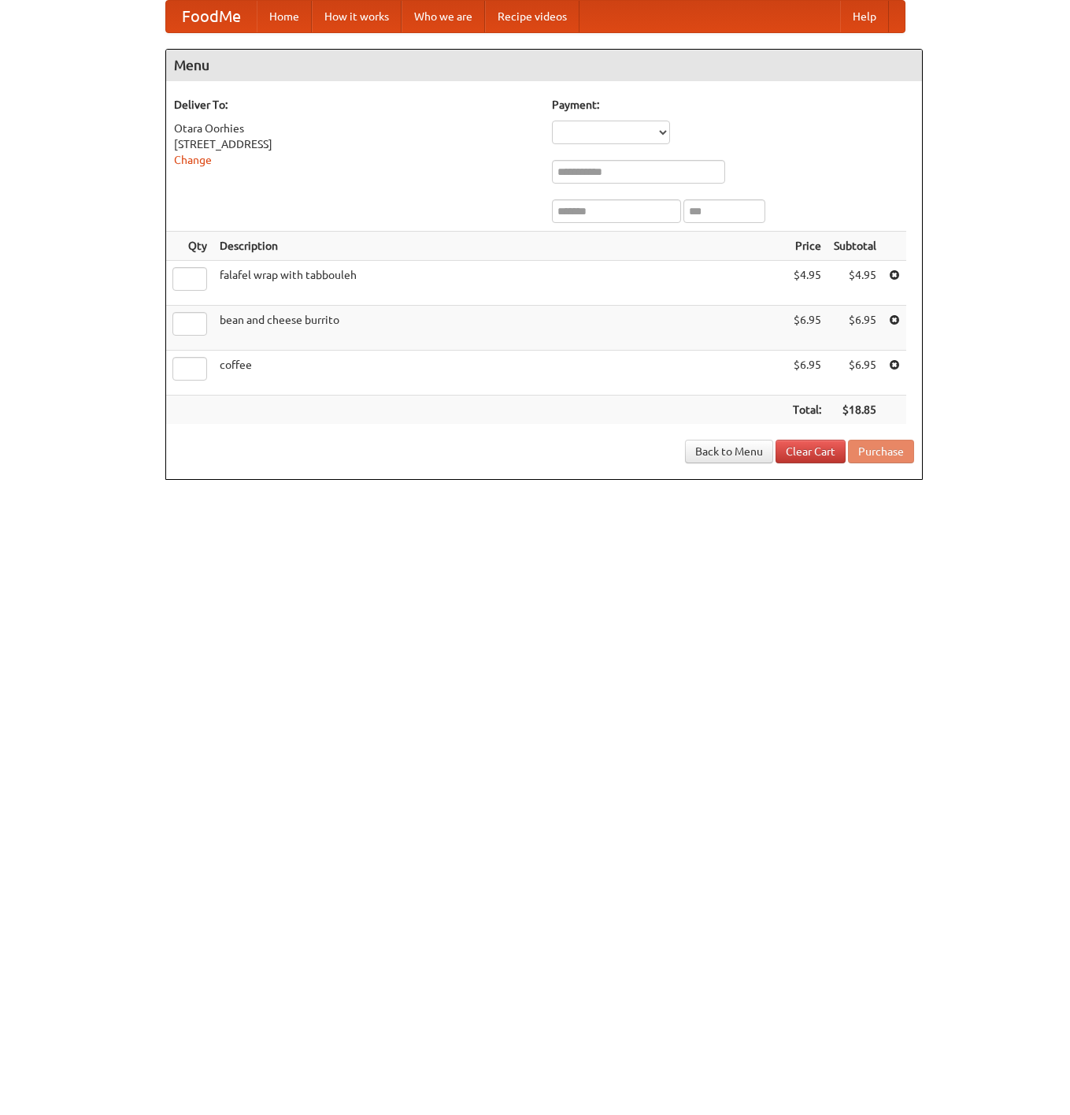  I want to click on a: Clear Cart, so click(811, 451).